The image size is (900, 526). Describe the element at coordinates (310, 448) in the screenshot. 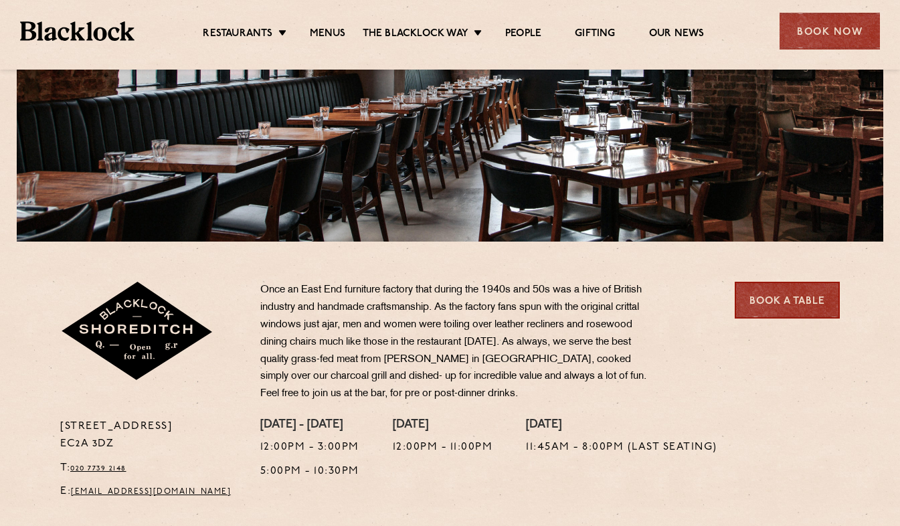

I see `p: 12:00pm - 3:00pm` at that location.